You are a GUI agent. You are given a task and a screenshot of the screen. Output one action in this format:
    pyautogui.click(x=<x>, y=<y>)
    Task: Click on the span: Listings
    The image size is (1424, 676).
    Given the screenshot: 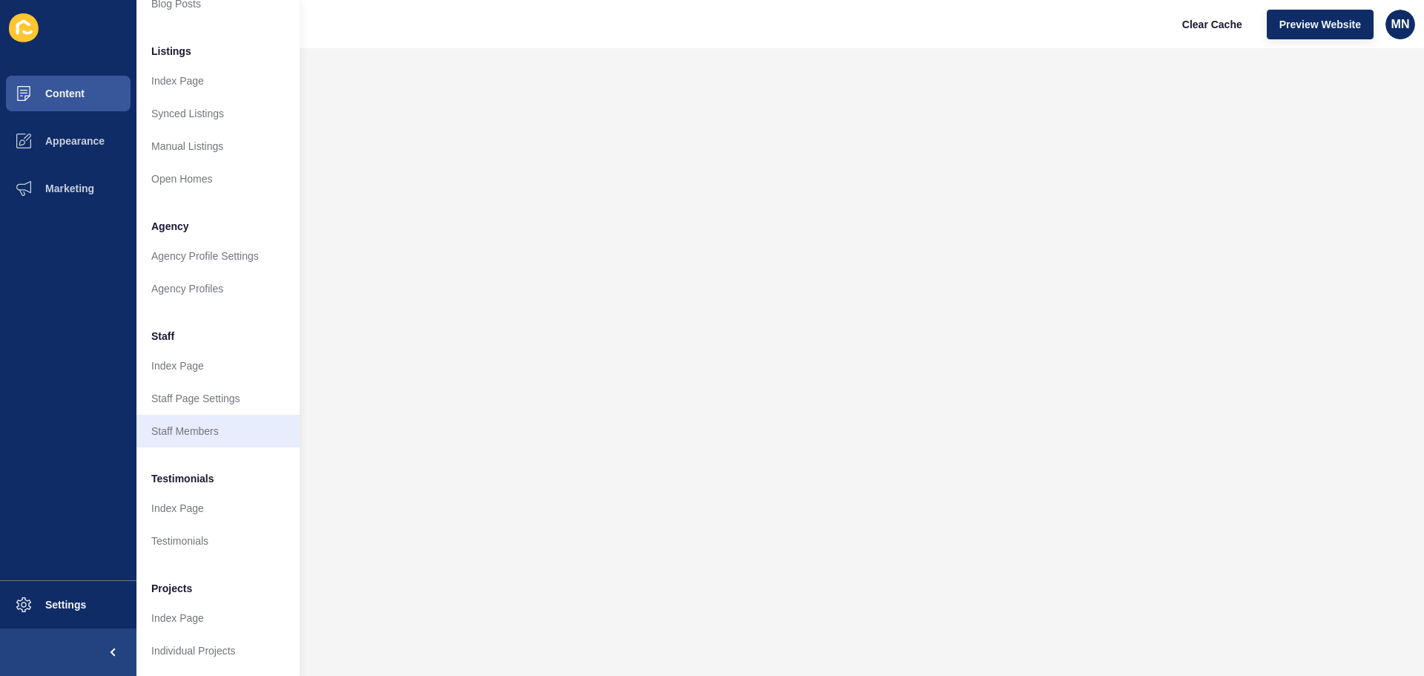 What is the action you would take?
    pyautogui.click(x=171, y=51)
    